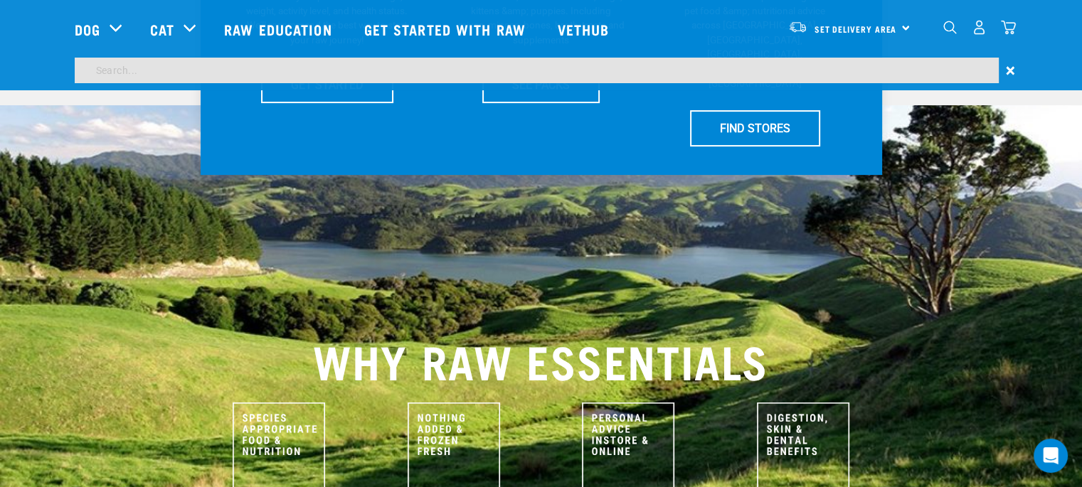  What do you see at coordinates (541, 360) in the screenshot?
I see `h2: WHY RAW ESSENTIALS` at bounding box center [541, 360].